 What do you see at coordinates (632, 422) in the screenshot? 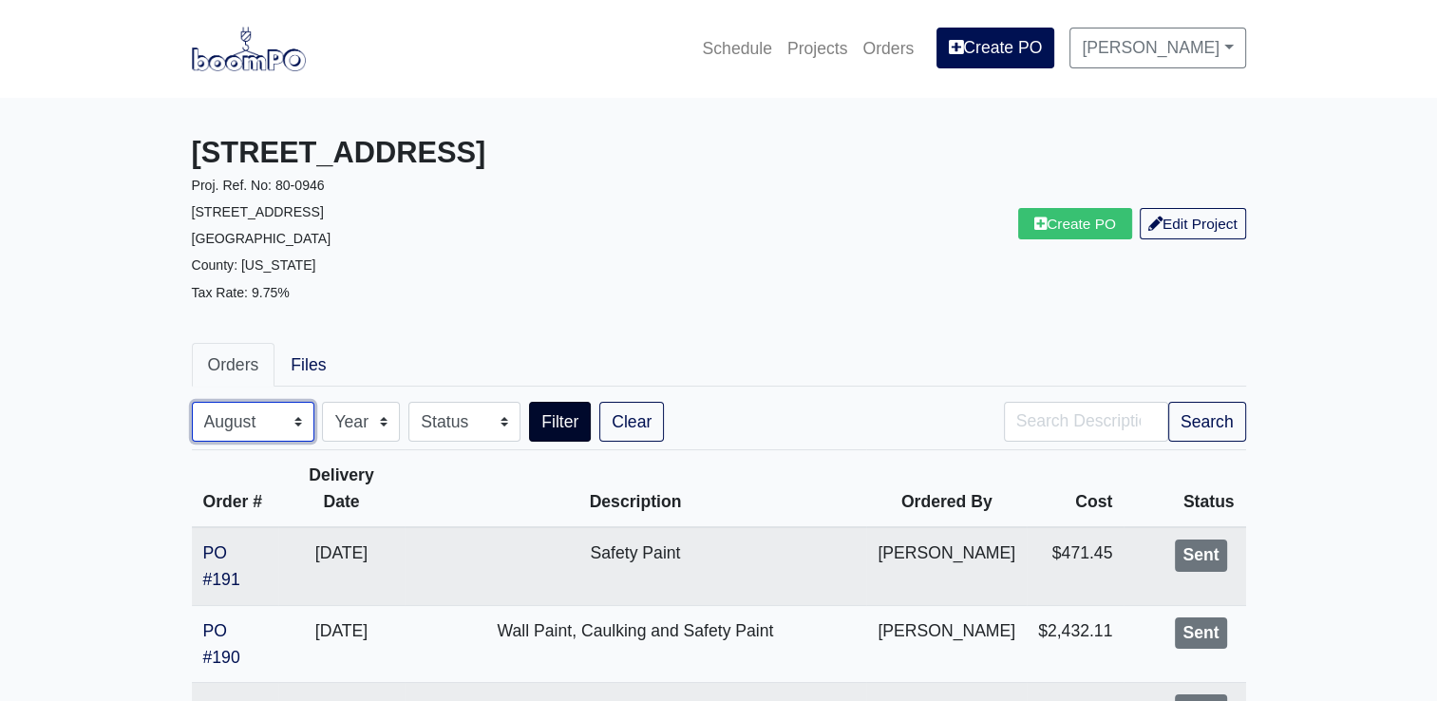
I see `a: Clear` at bounding box center [632, 422].